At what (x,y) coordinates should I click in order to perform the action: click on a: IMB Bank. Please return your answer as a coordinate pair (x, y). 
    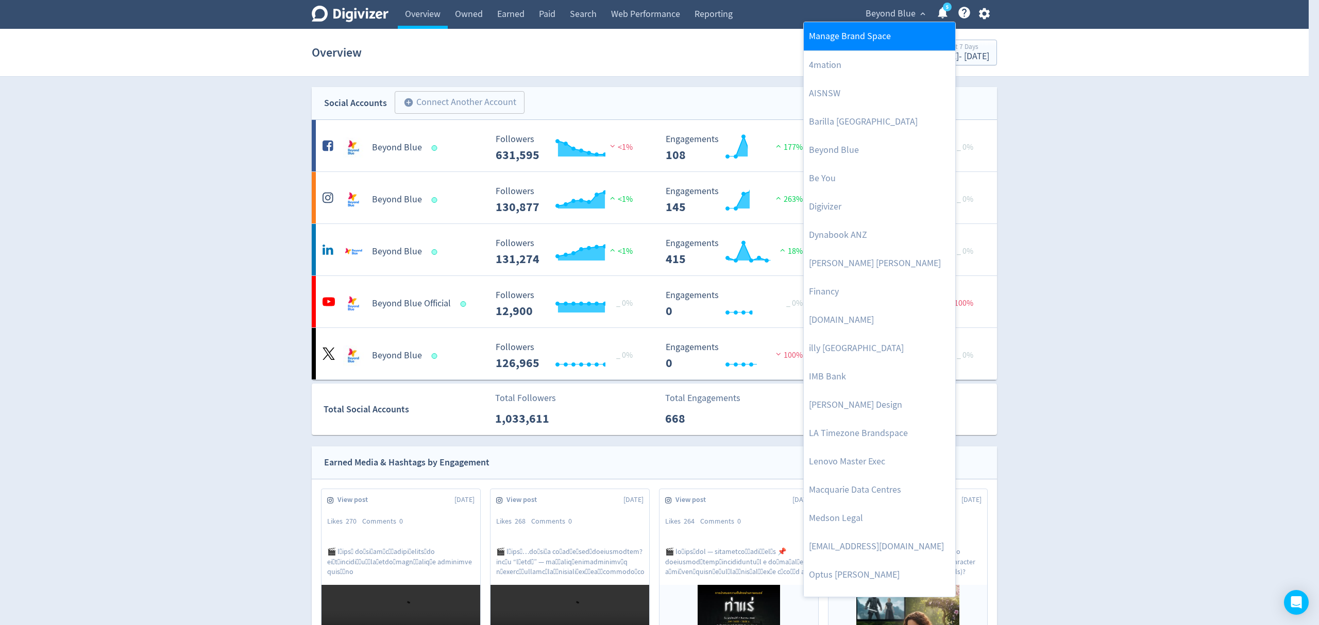
    Looking at the image, I should click on (879, 377).